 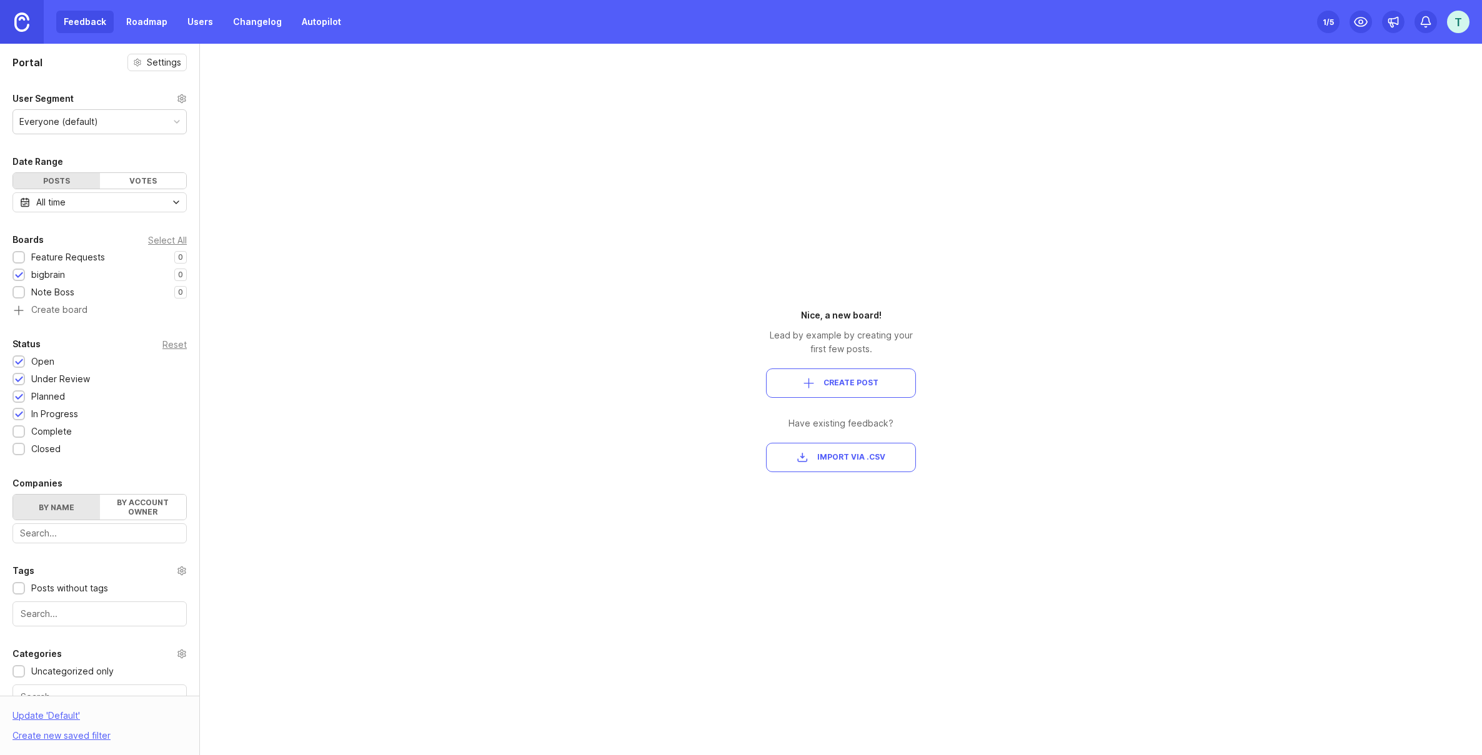 I want to click on a: Create board, so click(x=99, y=311).